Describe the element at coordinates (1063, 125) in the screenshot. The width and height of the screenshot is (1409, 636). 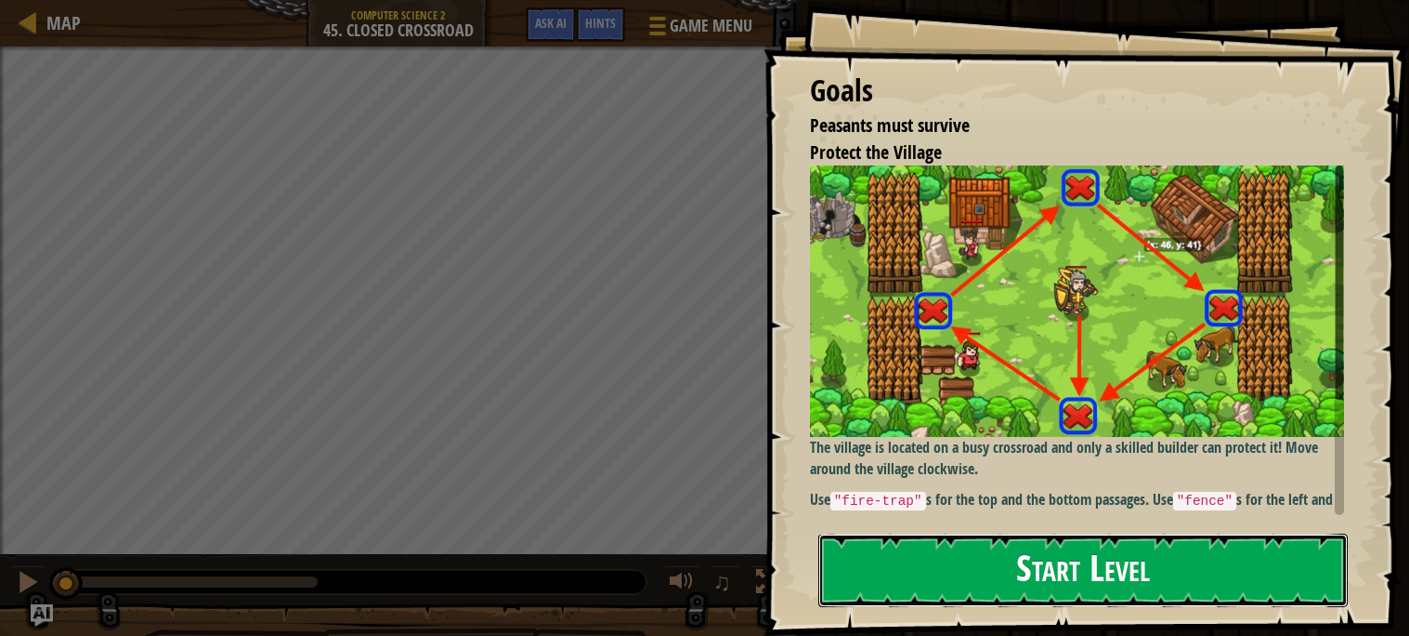
I see `li: Peasants must survive` at that location.